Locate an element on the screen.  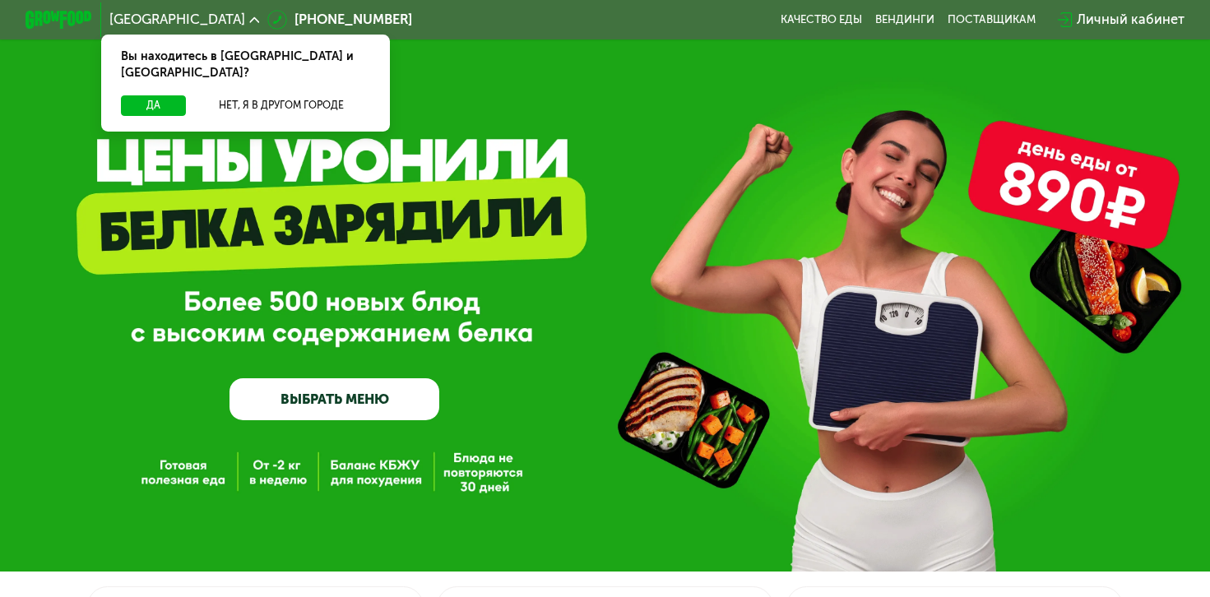
a: ВЫБРАТЬ МЕНЮ is located at coordinates (334, 399).